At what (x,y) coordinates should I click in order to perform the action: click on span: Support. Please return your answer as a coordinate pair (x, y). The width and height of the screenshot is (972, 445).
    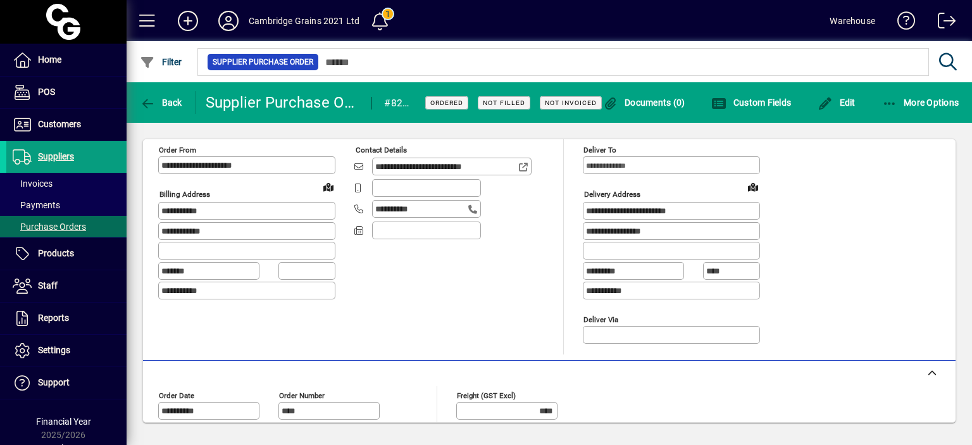
    Looking at the image, I should click on (54, 382).